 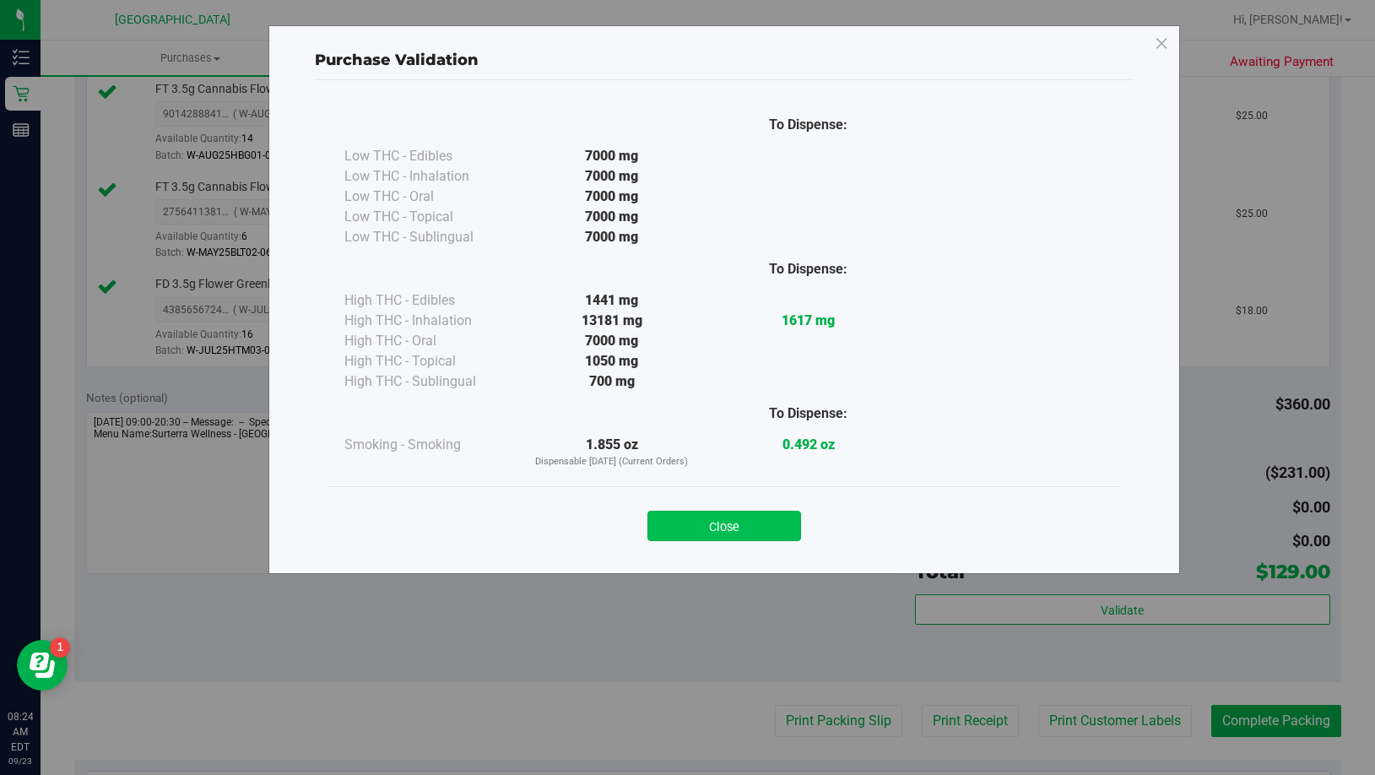 I want to click on span: 1, so click(x=10, y=9).